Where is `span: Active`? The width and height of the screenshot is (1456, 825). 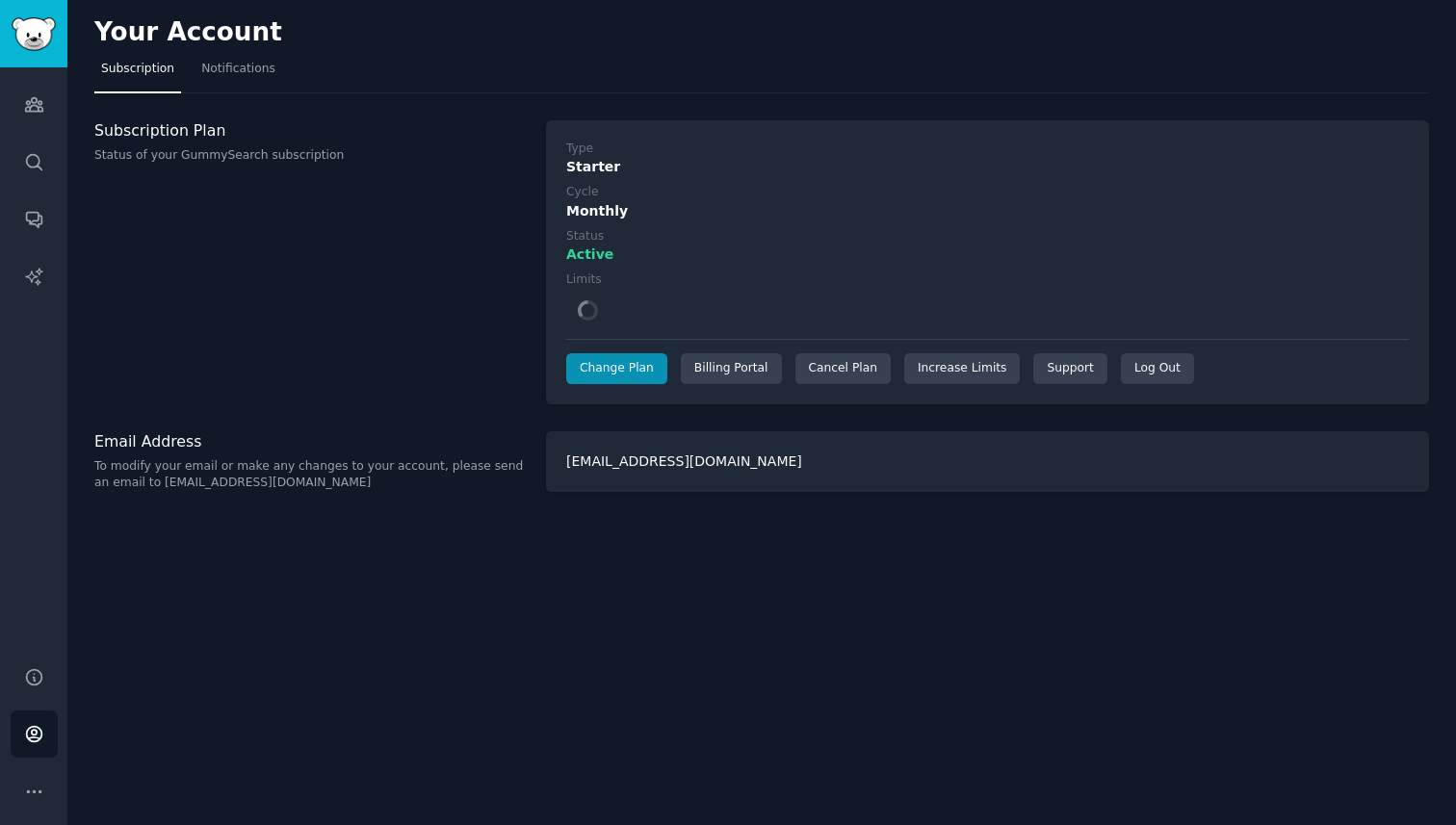
span: Active is located at coordinates (589, 254).